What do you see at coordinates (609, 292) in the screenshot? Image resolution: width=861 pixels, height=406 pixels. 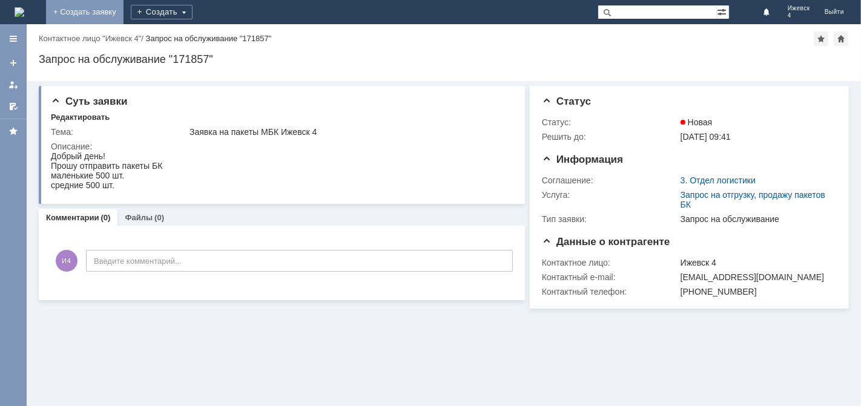 I see `div: Контактный телефон:` at bounding box center [609, 292].